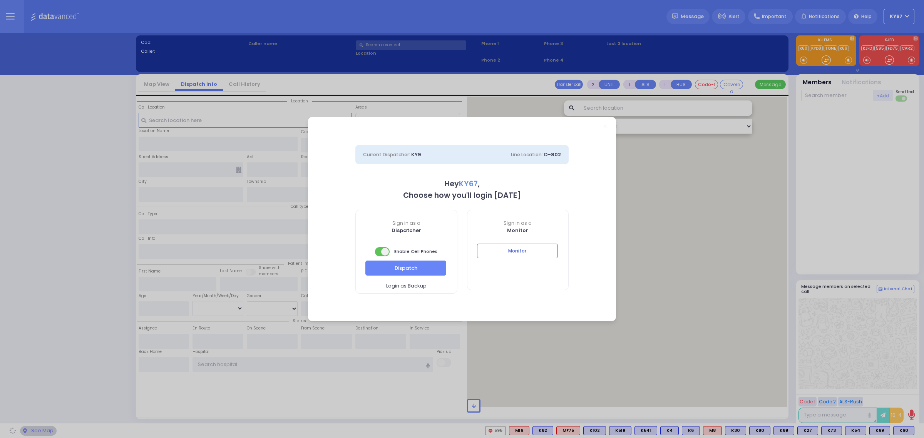  I want to click on button: Monitor, so click(518, 251).